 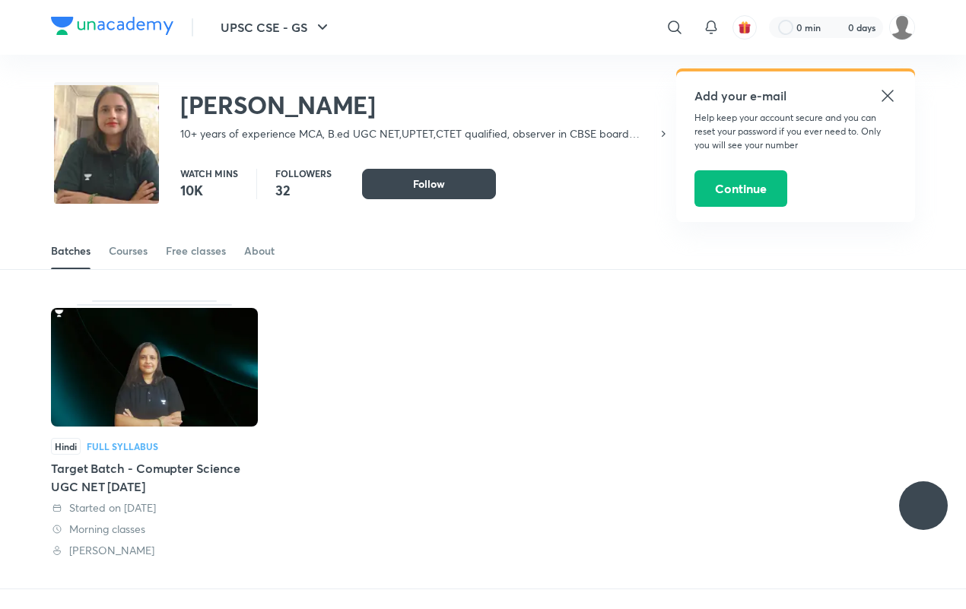 What do you see at coordinates (429, 184) in the screenshot?
I see `button: Follow` at bounding box center [429, 184].